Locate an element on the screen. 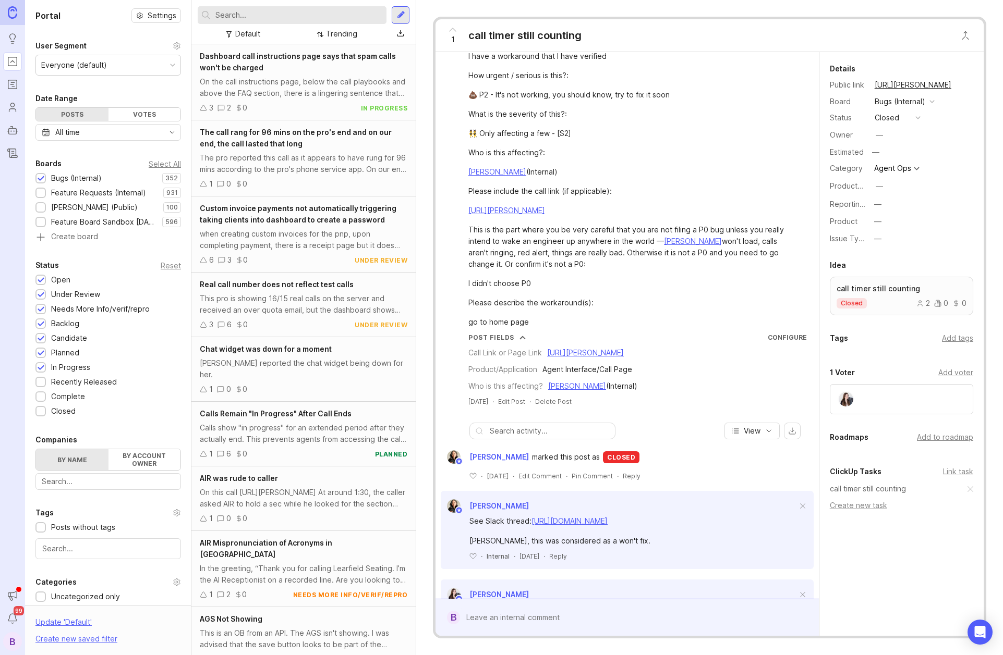 The height and width of the screenshot is (655, 1003). div: Uncategorized only is located at coordinates (86, 597).